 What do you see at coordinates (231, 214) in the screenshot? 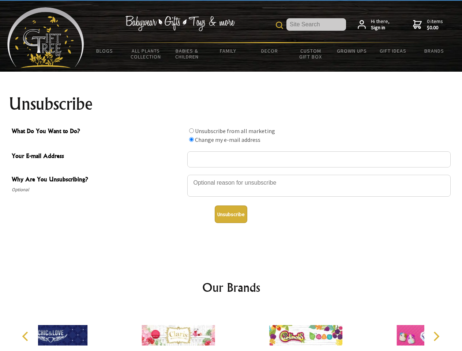
I see `button: Unsubscribe` at bounding box center [231, 214].